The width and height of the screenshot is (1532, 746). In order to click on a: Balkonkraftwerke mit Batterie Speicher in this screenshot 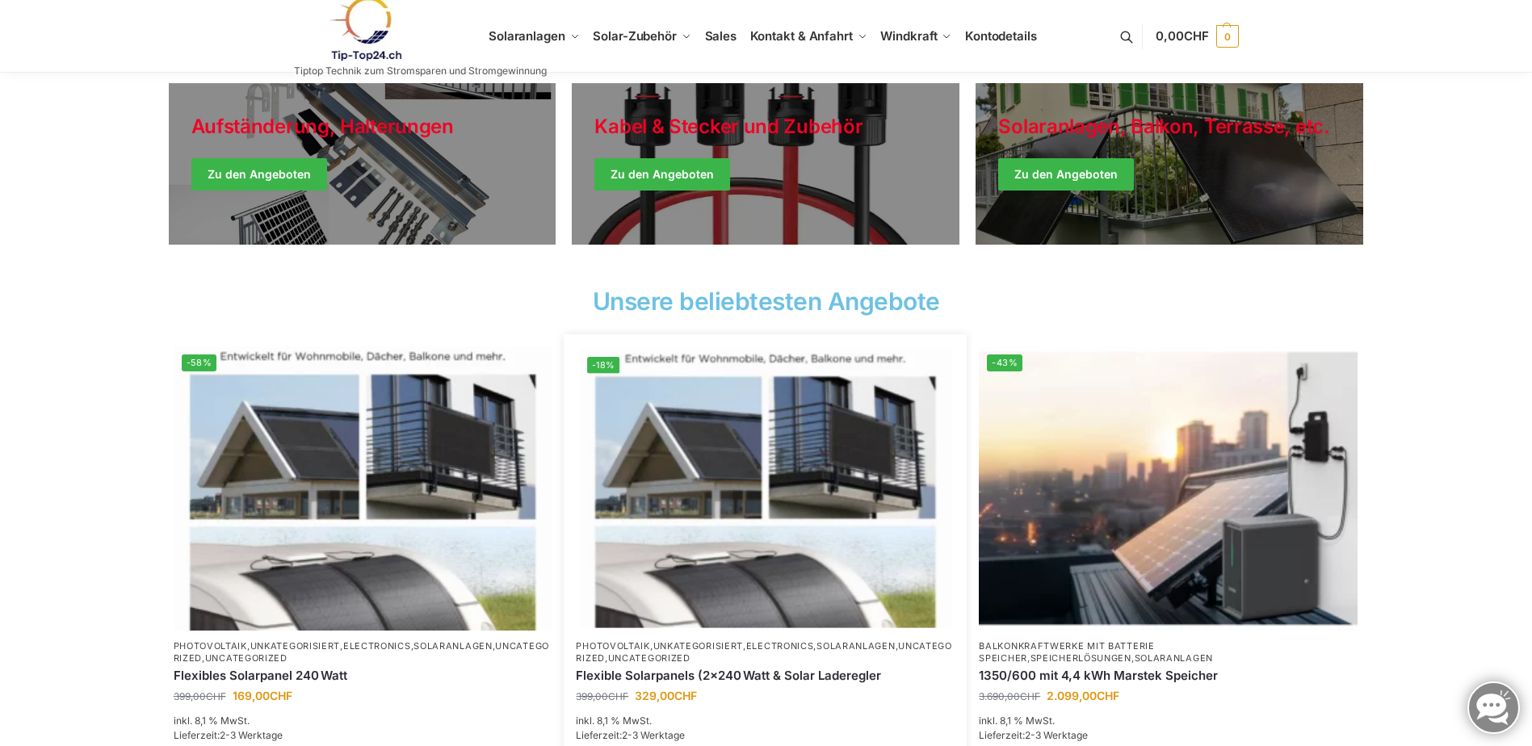, I will do `click(1066, 652)`.